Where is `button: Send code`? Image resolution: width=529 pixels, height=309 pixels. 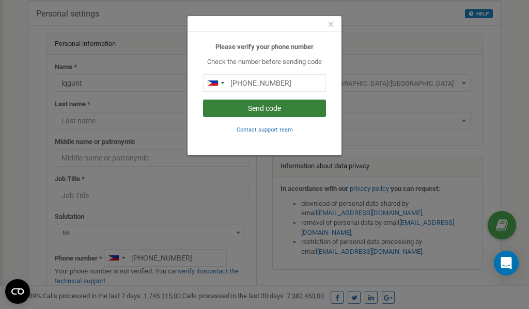 button: Send code is located at coordinates (264, 108).